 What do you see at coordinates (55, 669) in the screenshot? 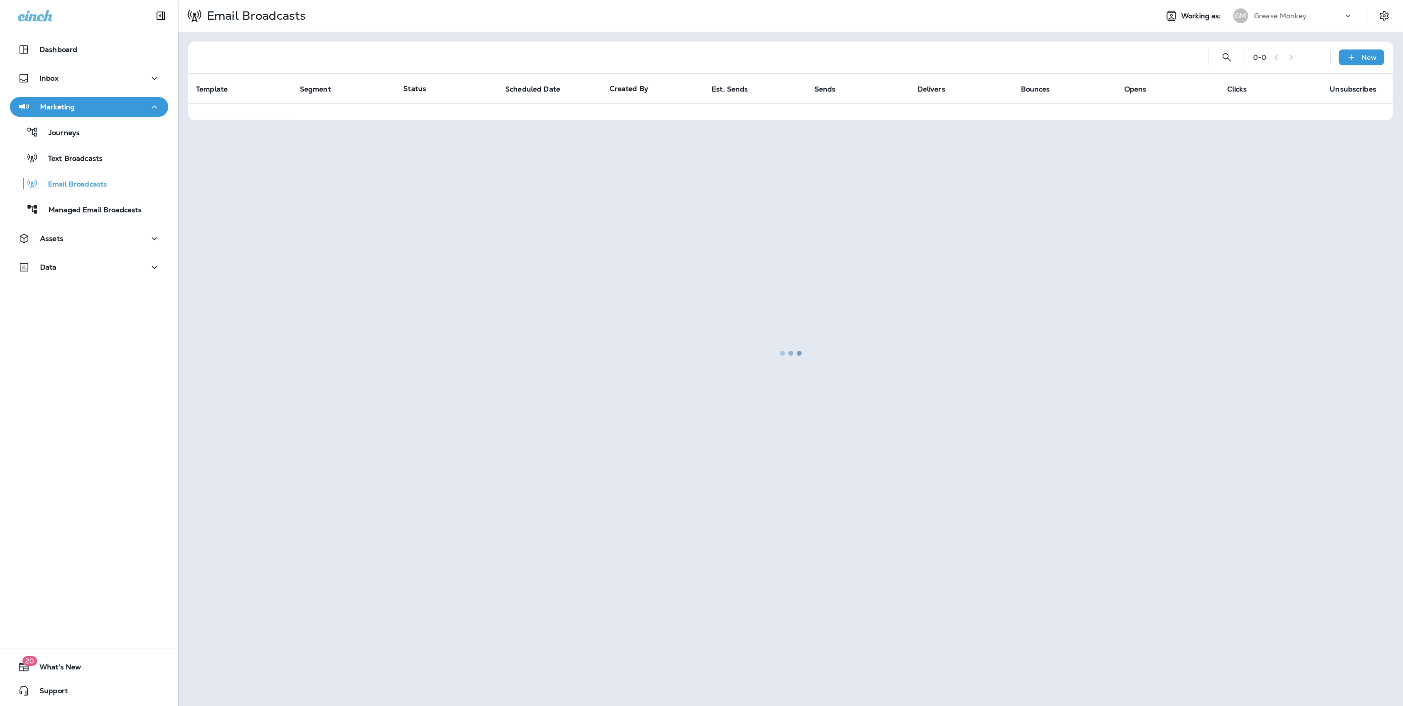
I see `span: What's New` at bounding box center [55, 669].